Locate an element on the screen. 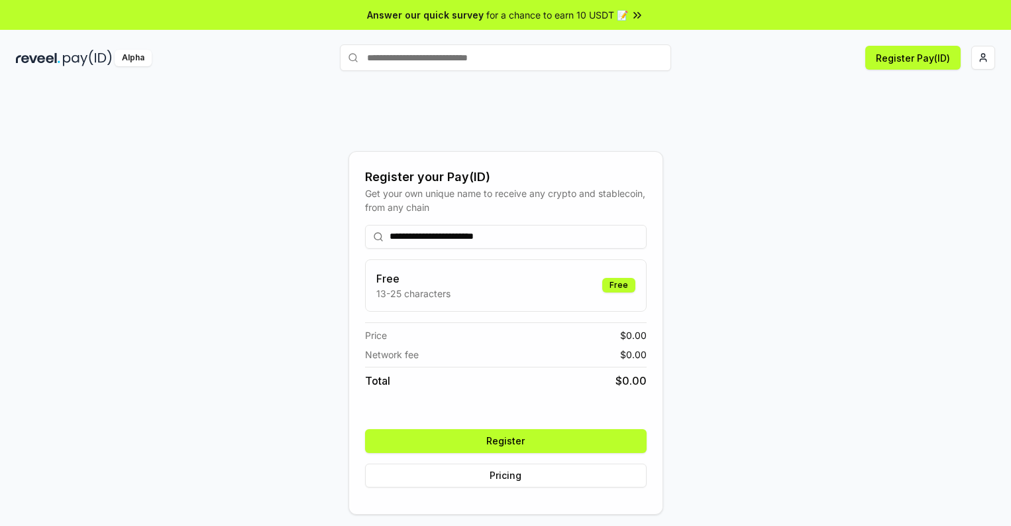 The height and width of the screenshot is (526, 1011). div: Get your own unique name to receive any crypto and stablecoin, from any chain is located at coordinates (506, 200).